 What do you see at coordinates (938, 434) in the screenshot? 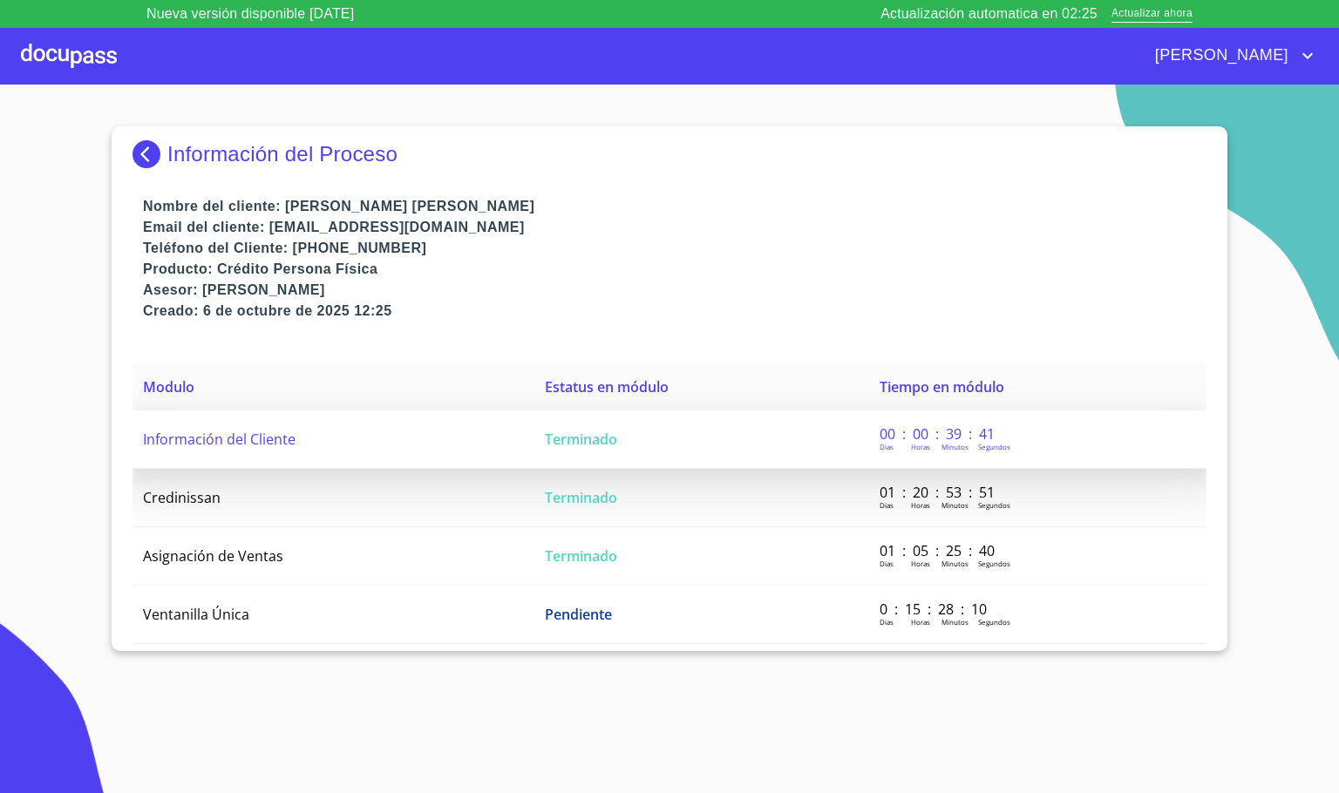
I see `p: 00 : 00 : 39 : 41` at bounding box center [938, 434].